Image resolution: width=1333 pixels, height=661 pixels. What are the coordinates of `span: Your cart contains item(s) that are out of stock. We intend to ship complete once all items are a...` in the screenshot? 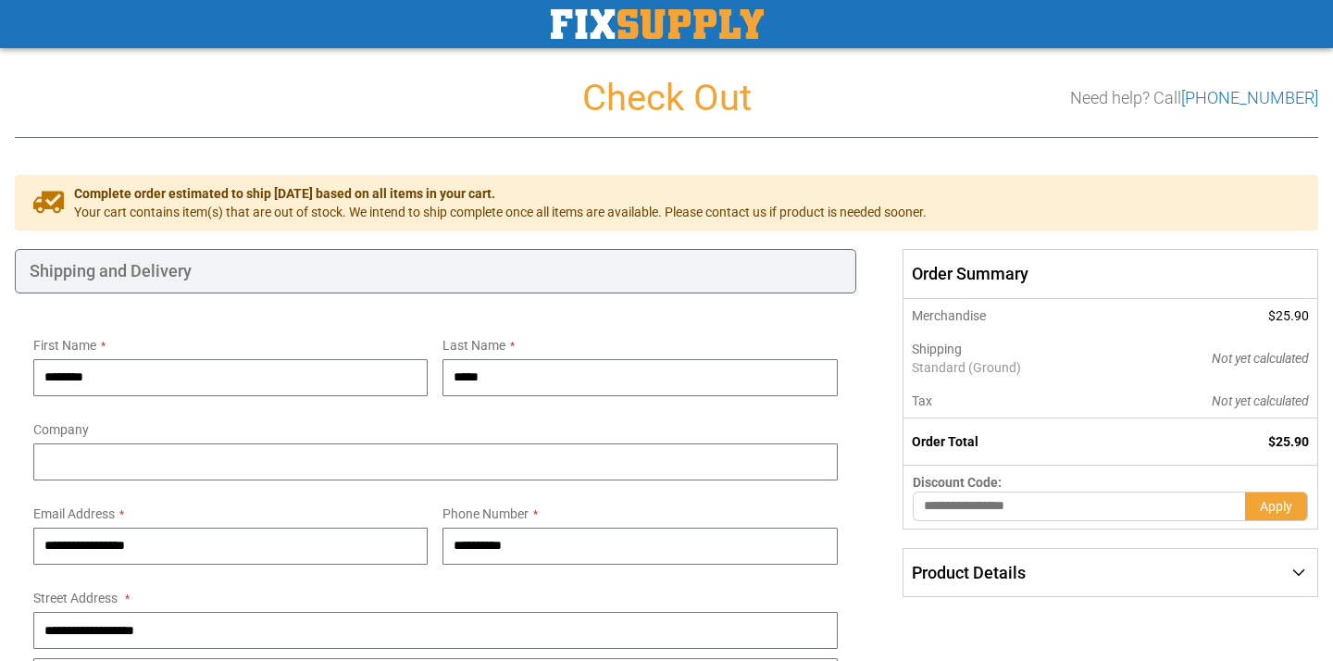 It's located at (500, 212).